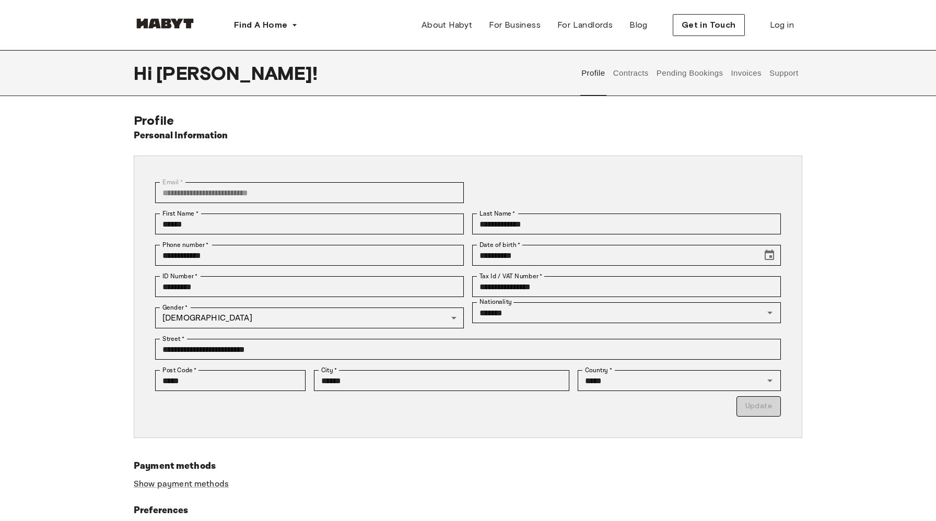  What do you see at coordinates (180, 276) in the screenshot?
I see `label: ID Number` at bounding box center [180, 276].